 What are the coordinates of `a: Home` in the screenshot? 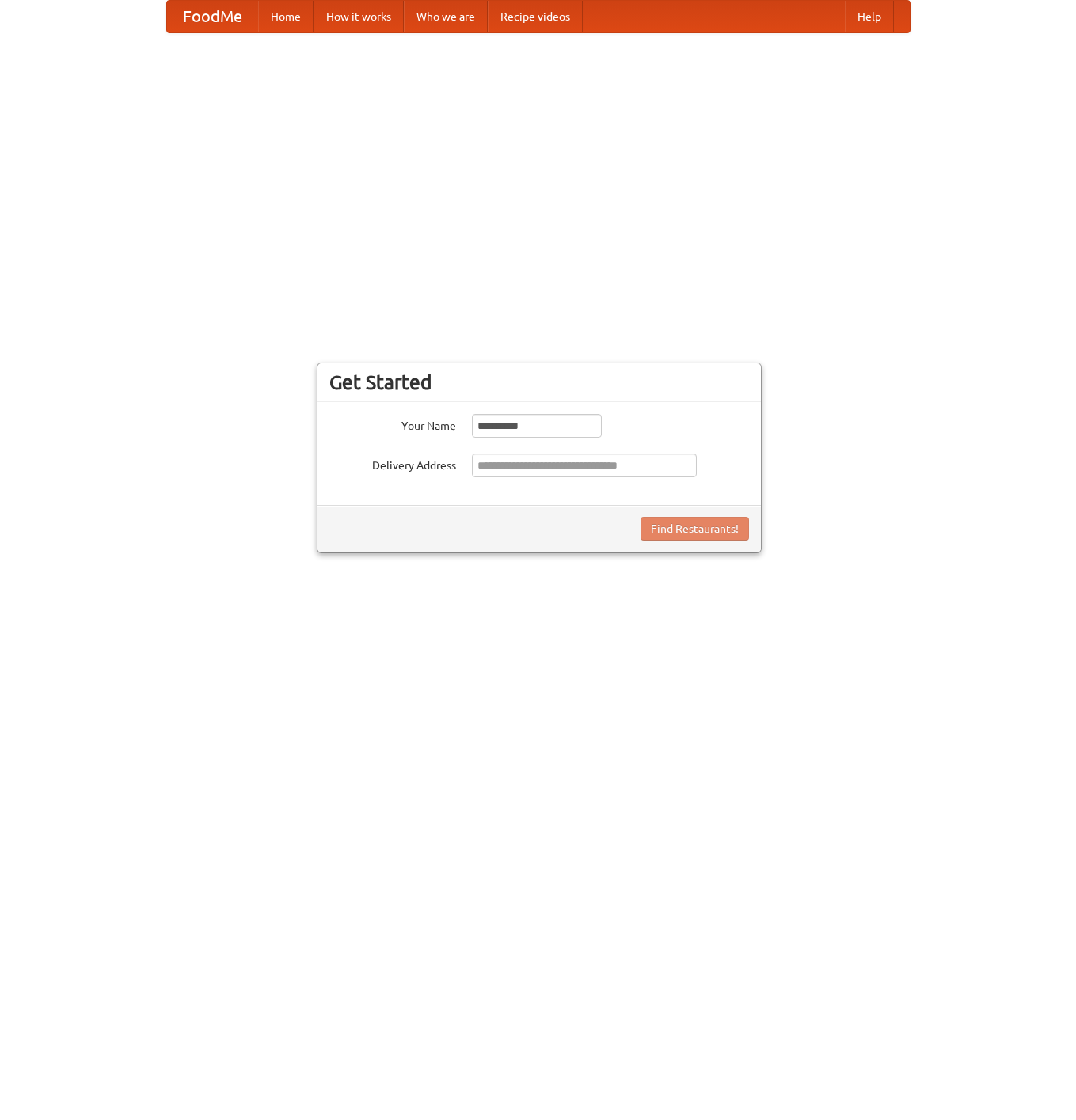 It's located at (286, 17).